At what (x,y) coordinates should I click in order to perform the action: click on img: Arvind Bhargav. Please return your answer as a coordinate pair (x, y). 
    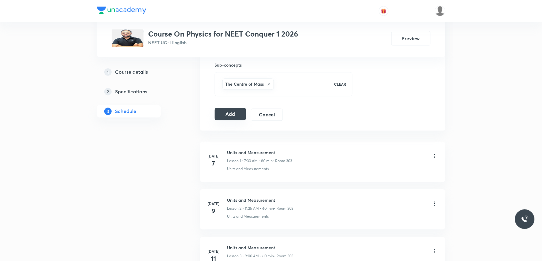
    Looking at the image, I should click on (441, 11).